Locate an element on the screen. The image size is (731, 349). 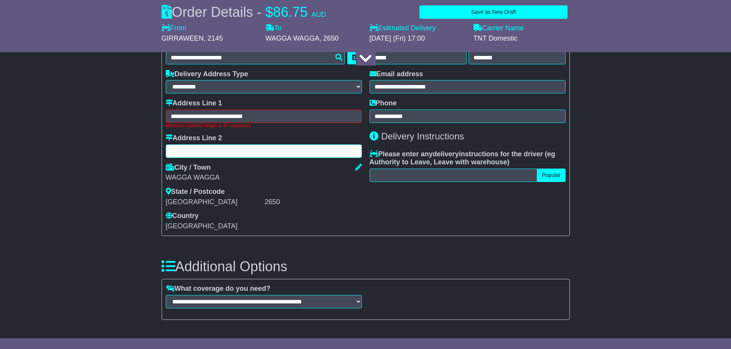
div: TNT Domestic is located at coordinates (521, 39).